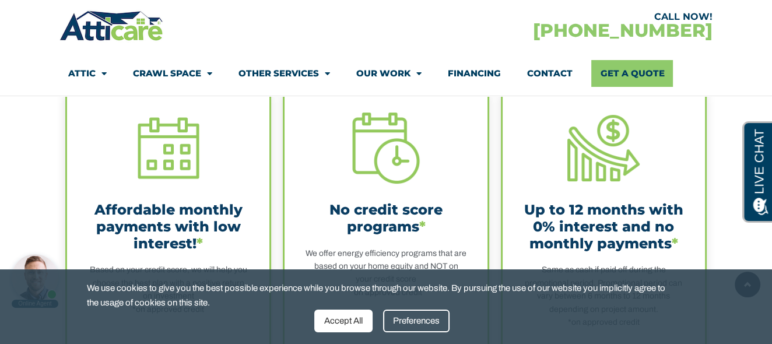  I want to click on div: CALL NOW!, so click(549, 17).